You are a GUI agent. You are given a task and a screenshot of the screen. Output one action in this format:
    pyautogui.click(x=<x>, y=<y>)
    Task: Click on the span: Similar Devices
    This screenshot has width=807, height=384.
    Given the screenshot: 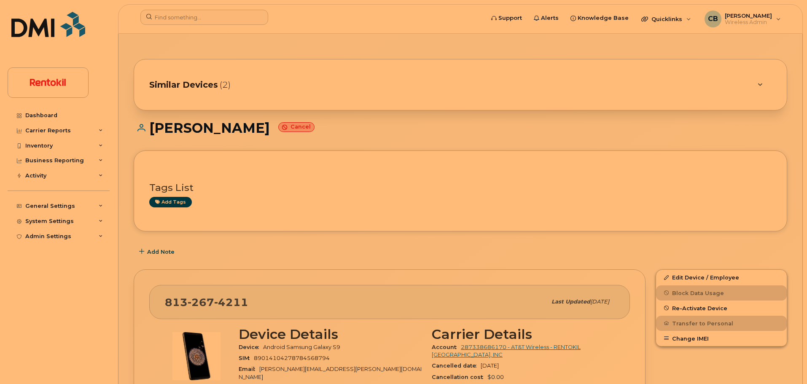 What is the action you would take?
    pyautogui.click(x=183, y=85)
    